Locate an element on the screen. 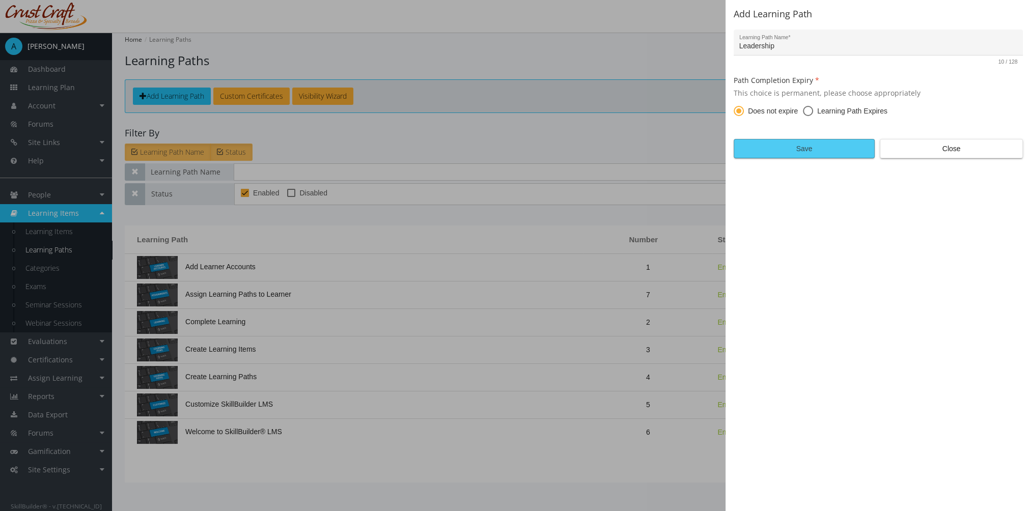 Image resolution: width=1031 pixels, height=511 pixels. span: This choice is permanent, please choose appropriately is located at coordinates (878, 93).